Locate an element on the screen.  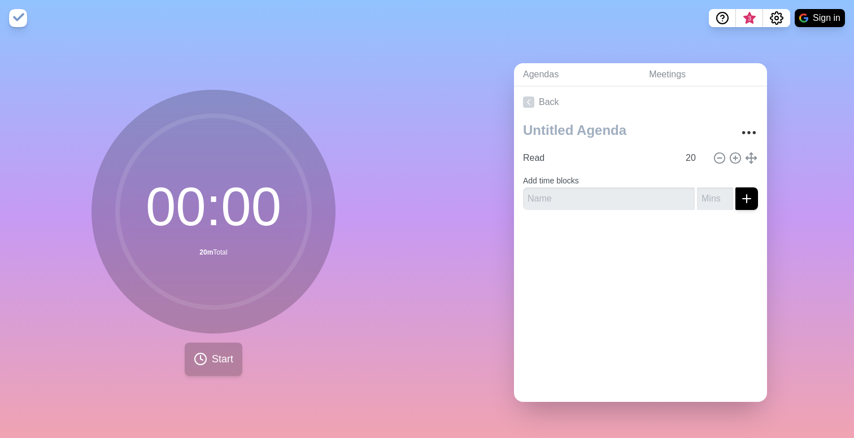
button: What’s new is located at coordinates (750, 18).